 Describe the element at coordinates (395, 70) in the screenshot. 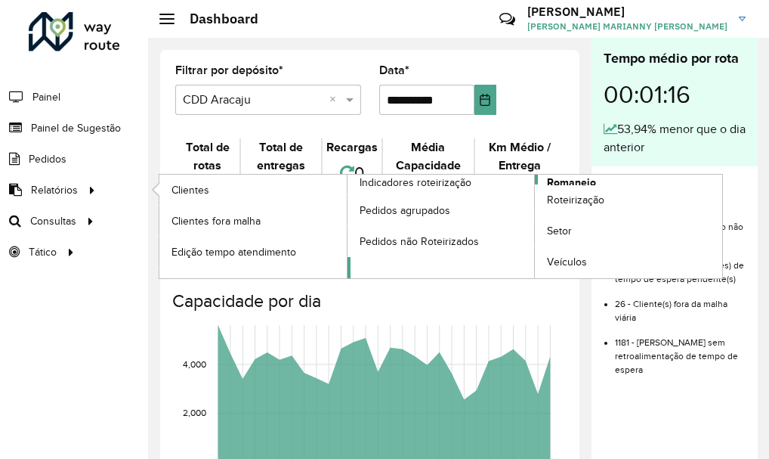

I see `label: Data` at that location.